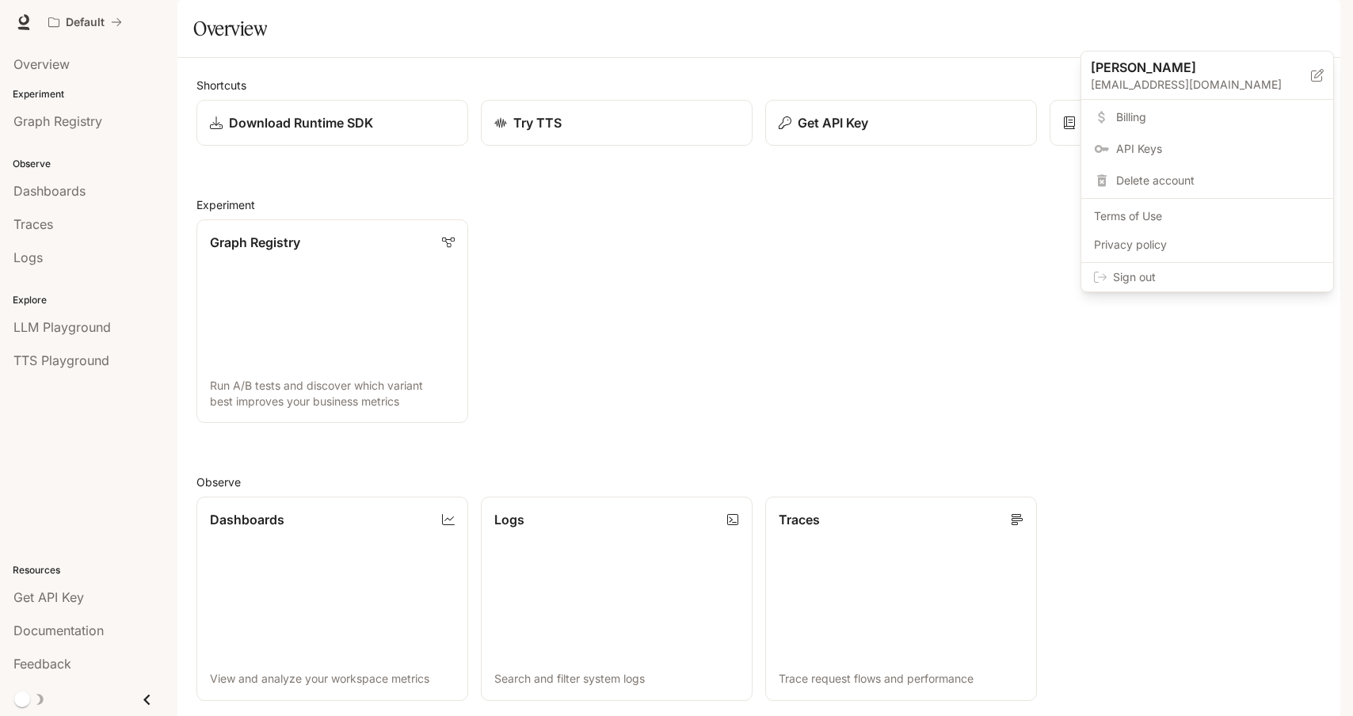  Describe the element at coordinates (1207, 216) in the screenshot. I see `span: Terms of Use` at that location.